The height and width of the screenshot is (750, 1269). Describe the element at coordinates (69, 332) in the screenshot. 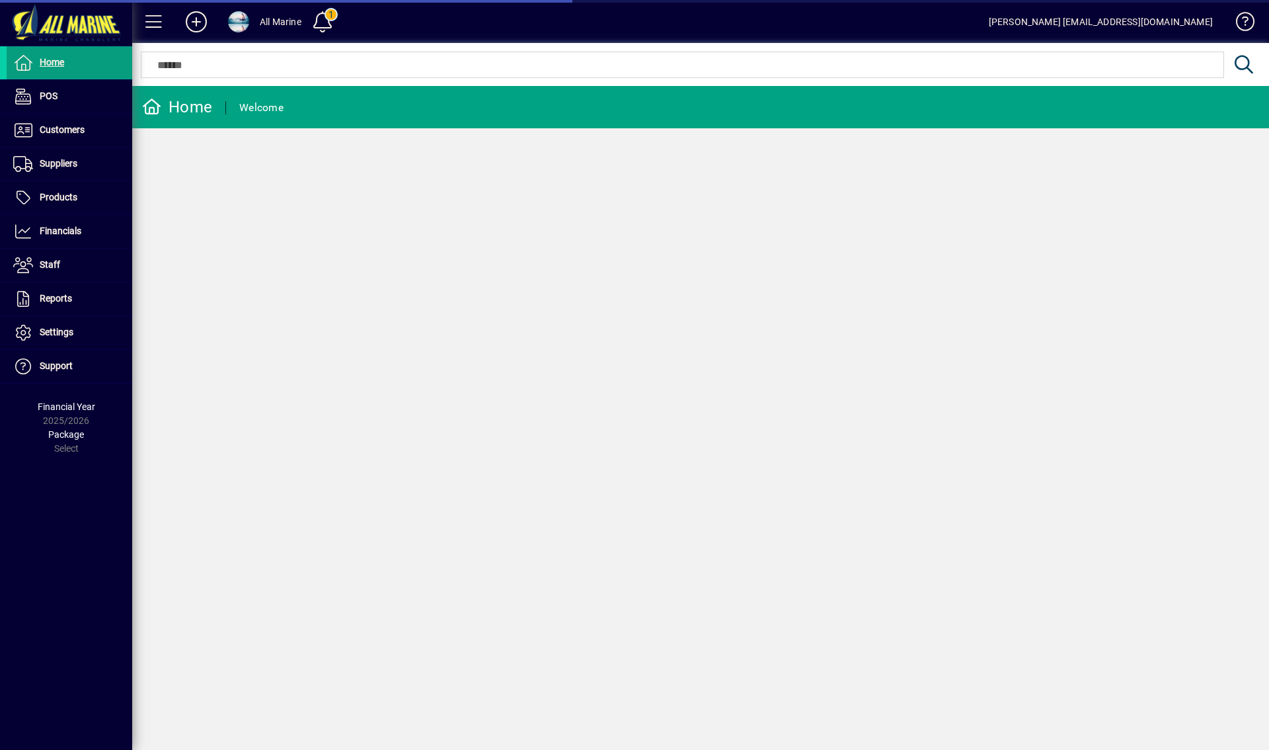

I see `a: Settings` at that location.